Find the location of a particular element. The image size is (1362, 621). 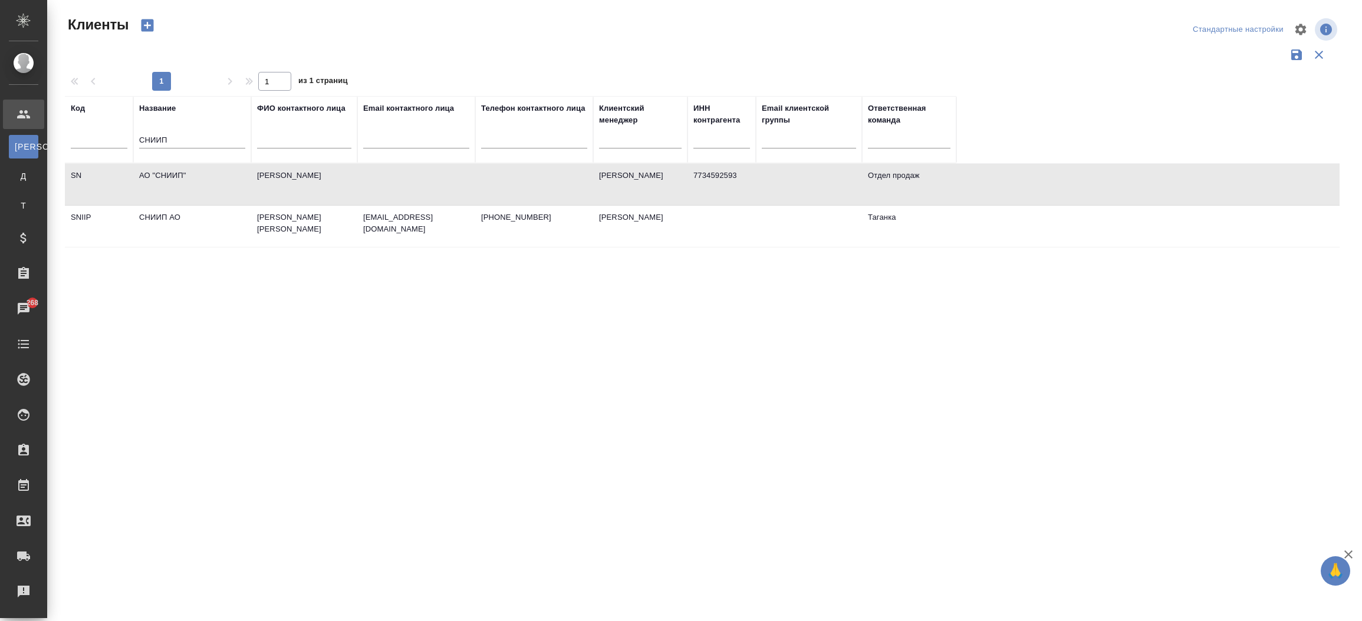

div: Код is located at coordinates (78, 108).